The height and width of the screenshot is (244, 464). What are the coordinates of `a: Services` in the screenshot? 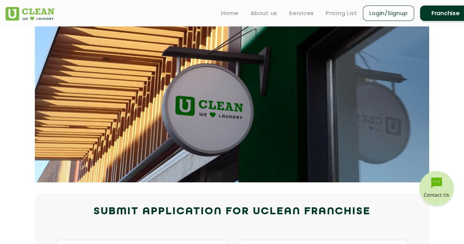 It's located at (302, 13).